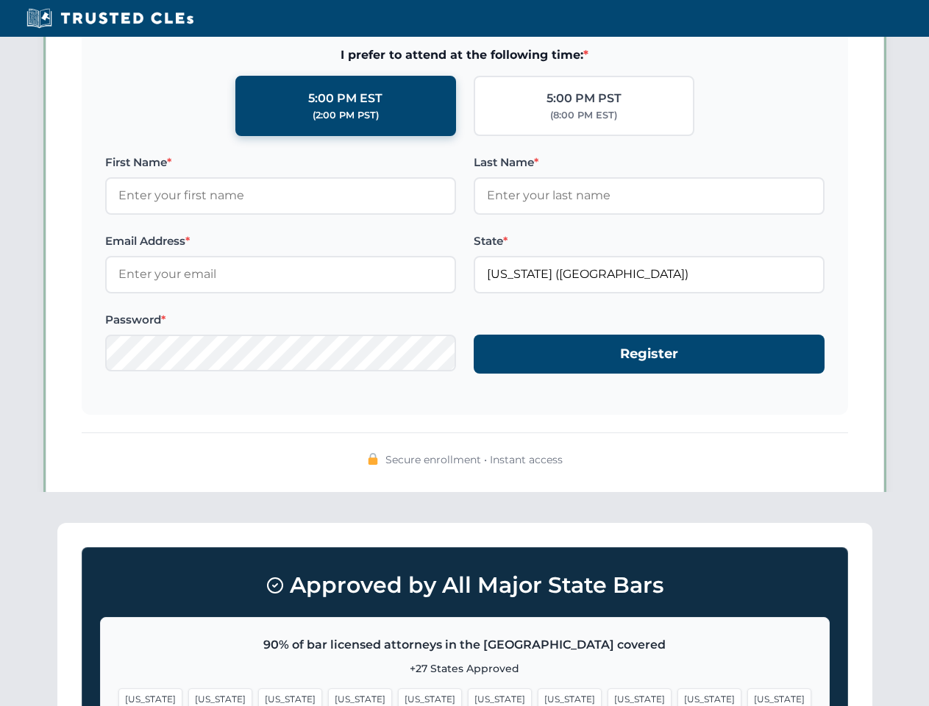 The image size is (929, 706). What do you see at coordinates (465, 585) in the screenshot?
I see `h3: Approved by All Major State Bars` at bounding box center [465, 585].